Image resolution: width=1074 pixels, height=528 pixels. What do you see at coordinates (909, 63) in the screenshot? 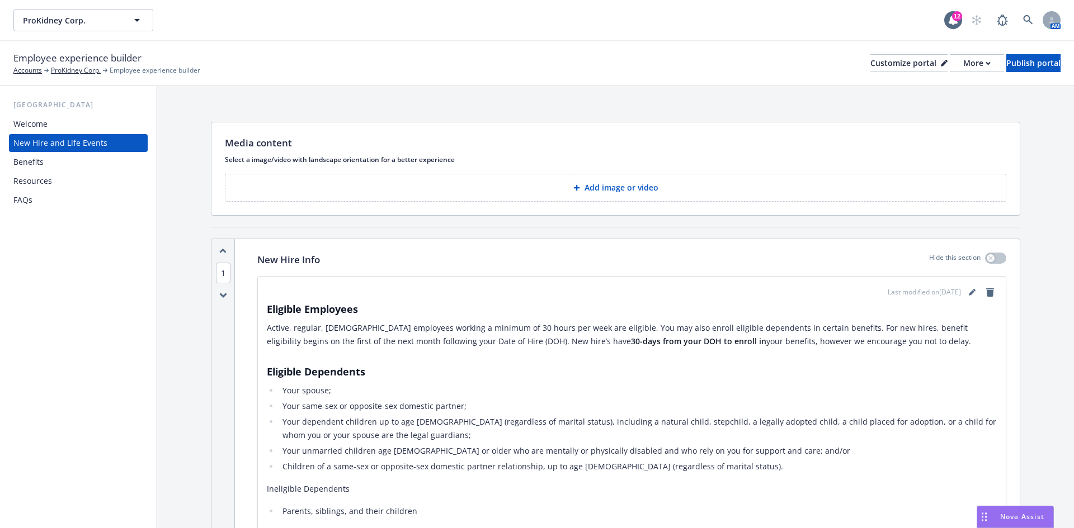
I see `div: Customize portal` at bounding box center [909, 63].